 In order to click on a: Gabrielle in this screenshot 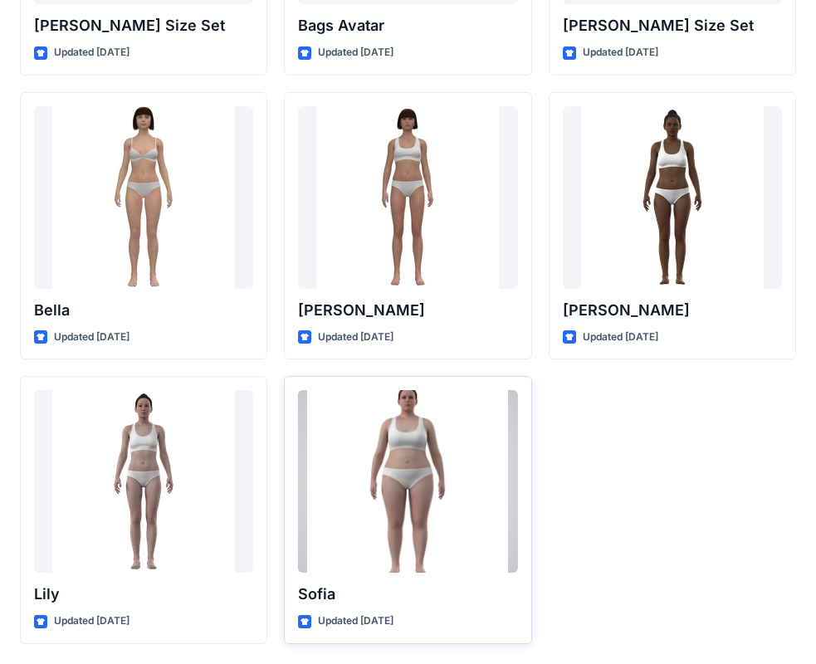, I will do `click(672, 198)`.